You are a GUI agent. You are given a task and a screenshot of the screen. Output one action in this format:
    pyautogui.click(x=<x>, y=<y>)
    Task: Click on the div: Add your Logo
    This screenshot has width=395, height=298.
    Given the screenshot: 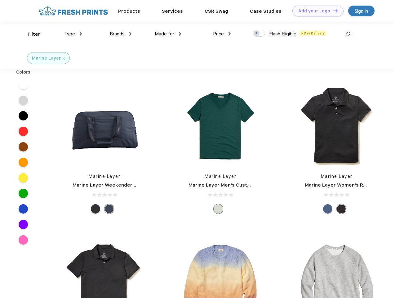 What is the action you would take?
    pyautogui.click(x=314, y=11)
    